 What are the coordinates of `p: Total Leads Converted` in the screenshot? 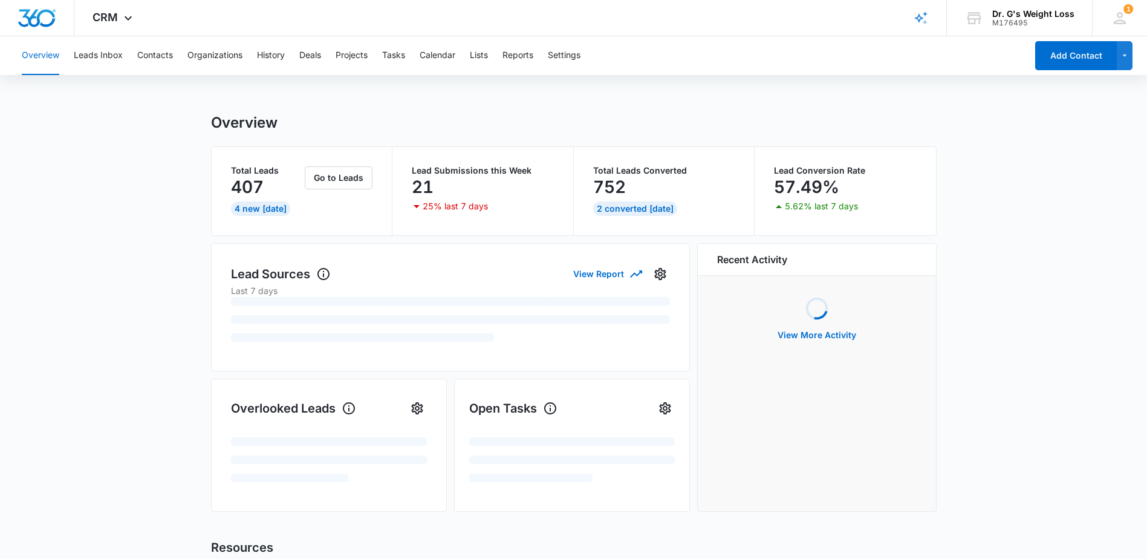 It's located at (664, 170).